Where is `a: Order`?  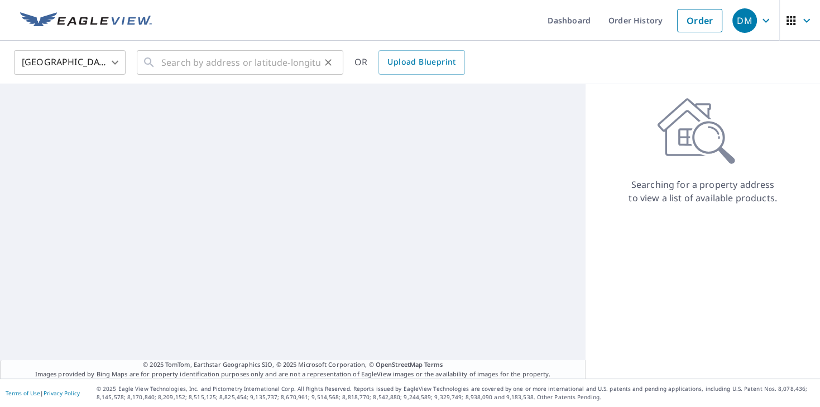 a: Order is located at coordinates (699, 21).